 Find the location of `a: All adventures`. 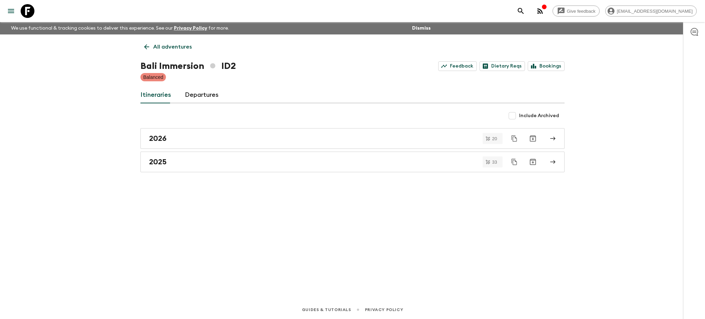

a: All adventures is located at coordinates (168, 47).